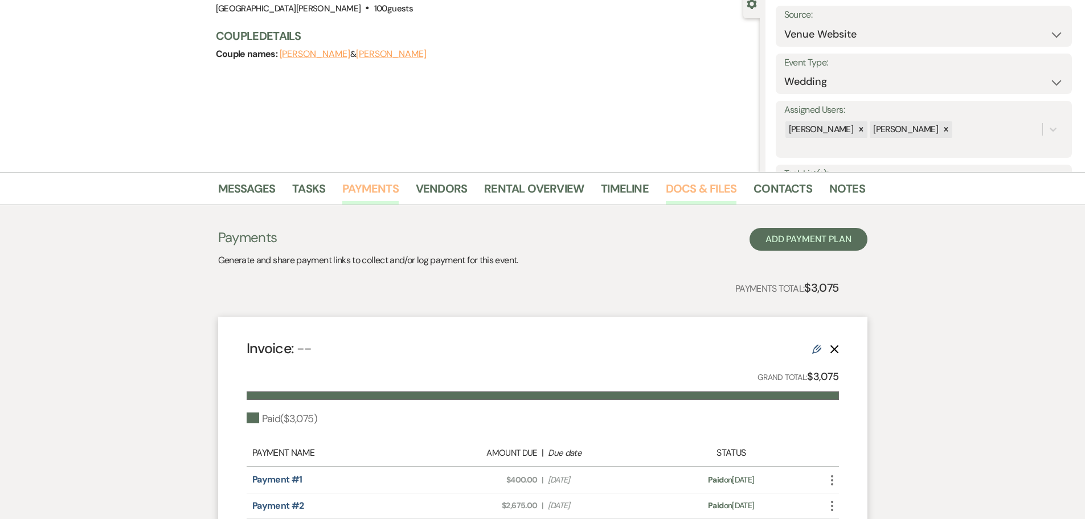 The image size is (1085, 519). I want to click on a: Contacts, so click(783, 192).